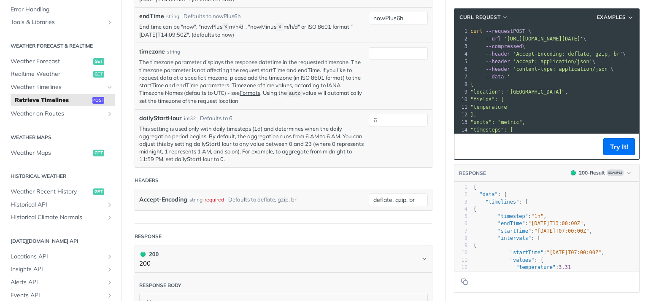 This screenshot has width=648, height=301. What do you see at coordinates (61, 283) in the screenshot?
I see `a: Alerts APIShow subpages for Alerts API` at bounding box center [61, 283].